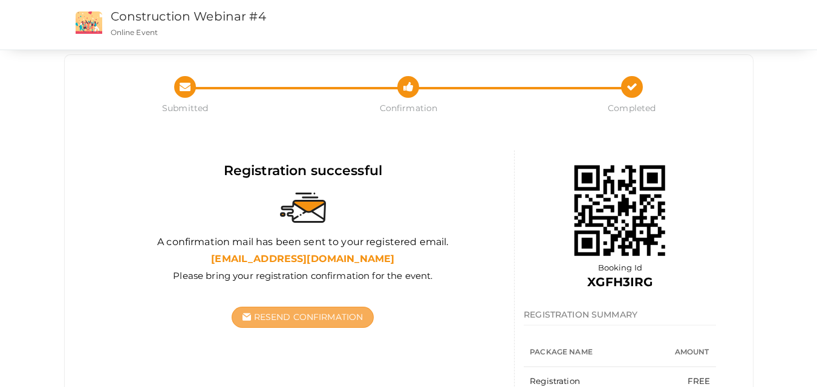 The image size is (817, 387). What do you see at coordinates (303, 208) in the screenshot?
I see `img: sent-email.svg` at bounding box center [303, 208].